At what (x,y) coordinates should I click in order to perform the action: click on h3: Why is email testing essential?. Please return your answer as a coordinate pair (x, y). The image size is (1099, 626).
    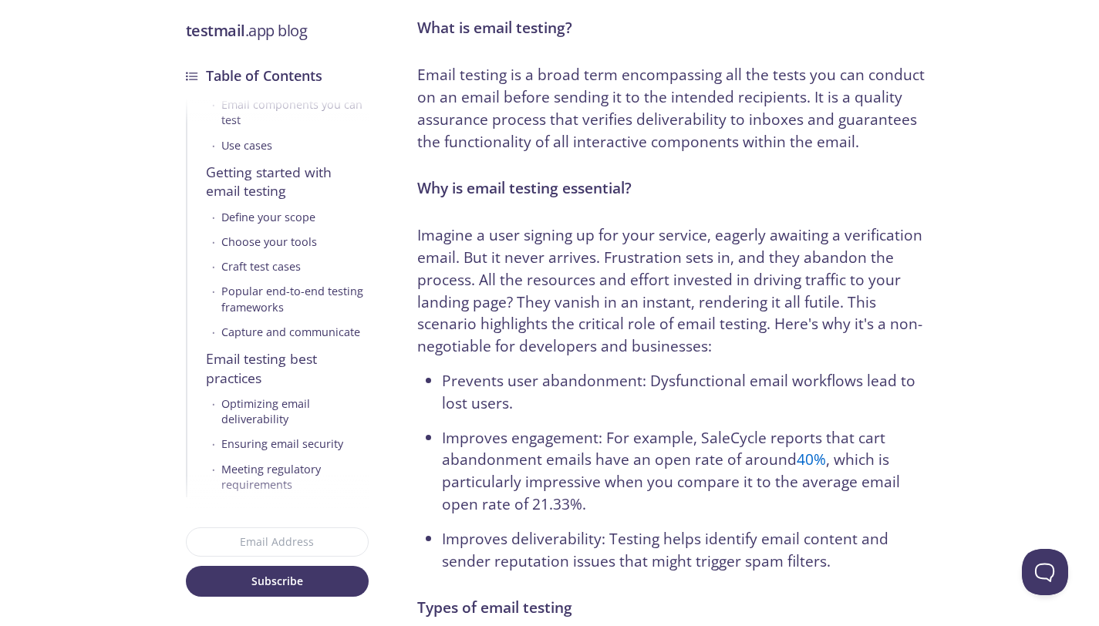
    Looking at the image, I should click on (671, 188).